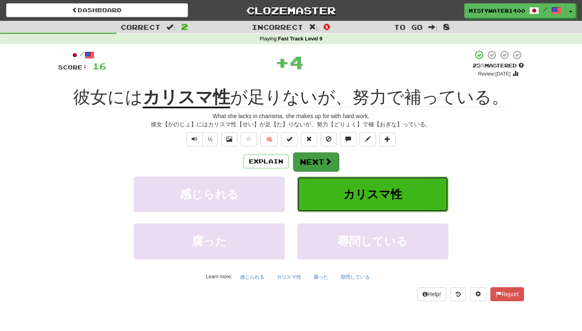  What do you see at coordinates (515, 11) in the screenshot?
I see `a: MistyWater1400 /` at bounding box center [515, 11].